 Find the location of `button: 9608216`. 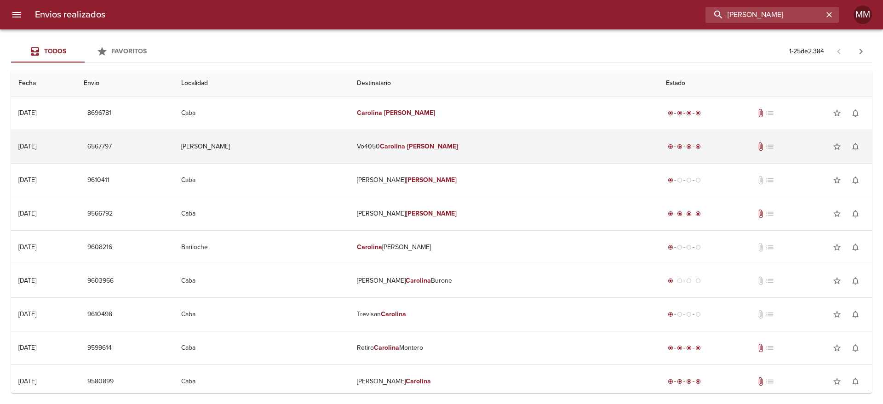

button: 9608216 is located at coordinates (100, 247).